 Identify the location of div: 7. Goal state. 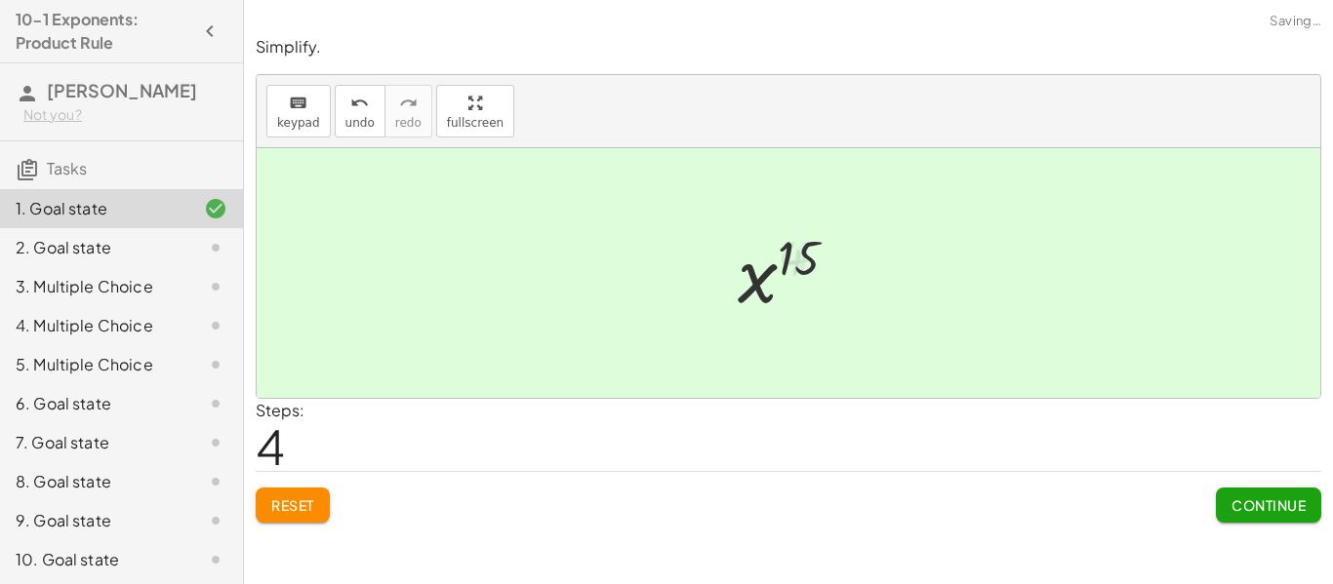
(94, 443).